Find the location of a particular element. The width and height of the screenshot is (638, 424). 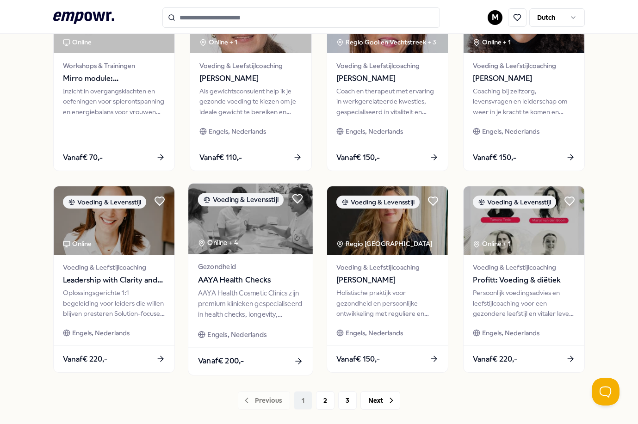

span: Gezondheid is located at coordinates (251, 267).